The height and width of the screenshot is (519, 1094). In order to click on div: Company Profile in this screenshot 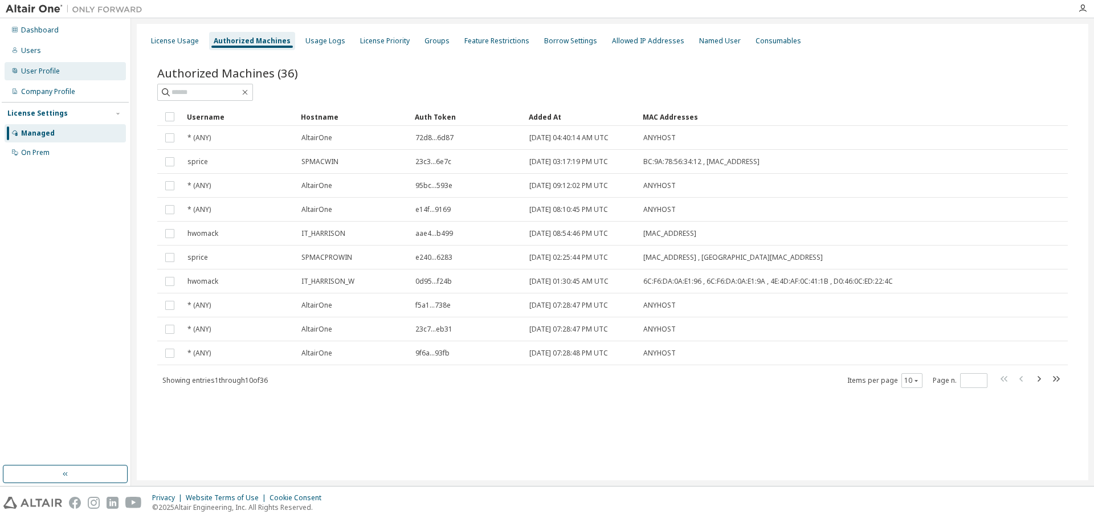, I will do `click(48, 92)`.